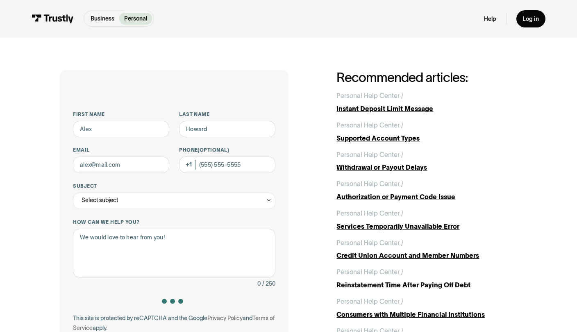 The image size is (577, 332). I want to click on label: How can we help you?, so click(174, 222).